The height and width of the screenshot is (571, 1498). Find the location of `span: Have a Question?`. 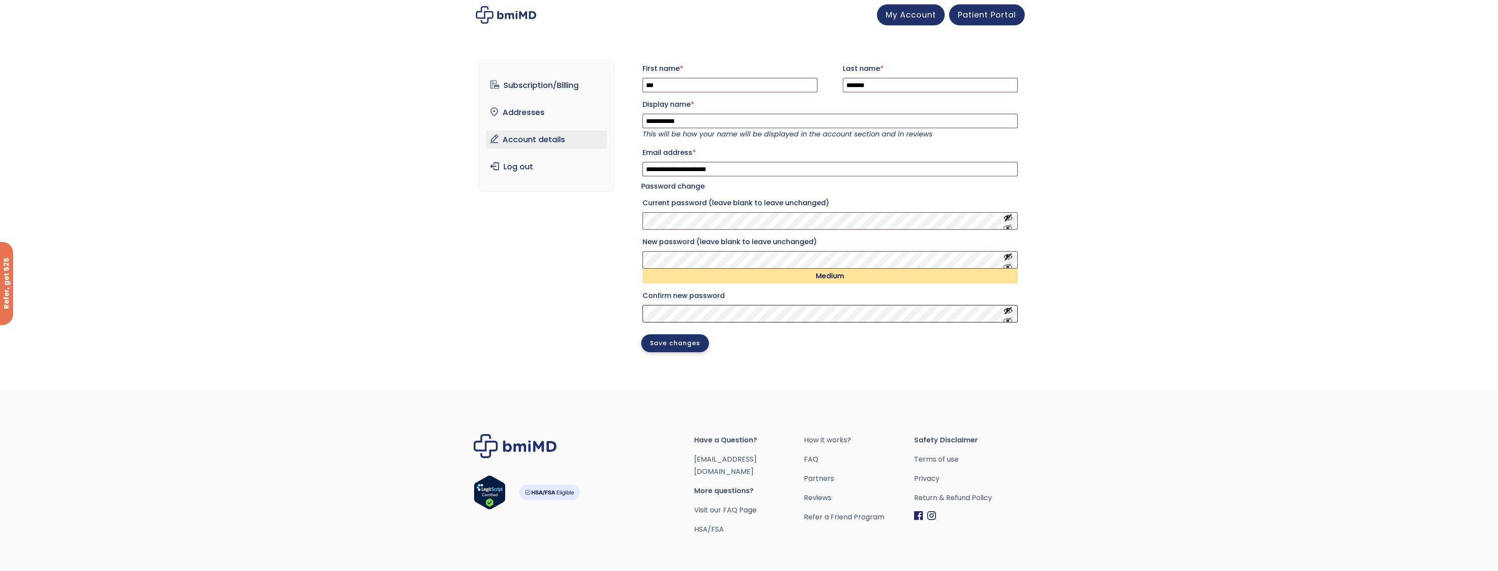

span: Have a Question? is located at coordinates (749, 440).